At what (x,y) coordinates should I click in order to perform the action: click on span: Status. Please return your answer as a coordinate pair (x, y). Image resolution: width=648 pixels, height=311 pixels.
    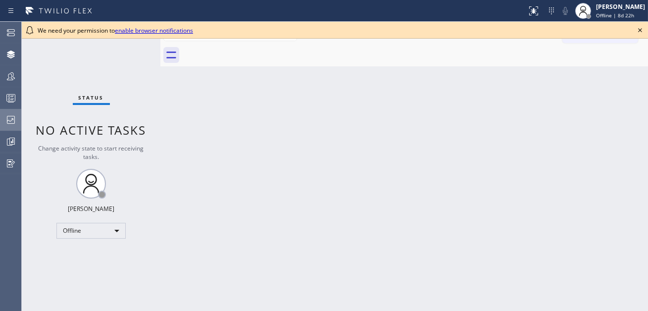
    Looking at the image, I should click on (91, 97).